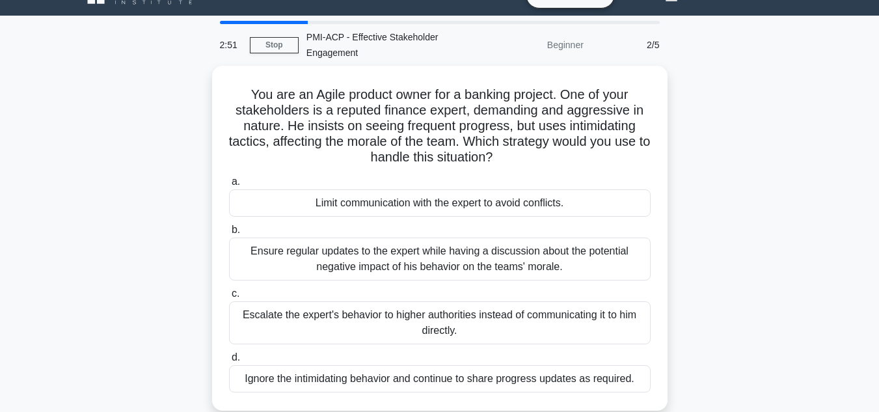  I want to click on div: Ignore the intimidating behavior and continue to share progress updates as required., so click(440, 379).